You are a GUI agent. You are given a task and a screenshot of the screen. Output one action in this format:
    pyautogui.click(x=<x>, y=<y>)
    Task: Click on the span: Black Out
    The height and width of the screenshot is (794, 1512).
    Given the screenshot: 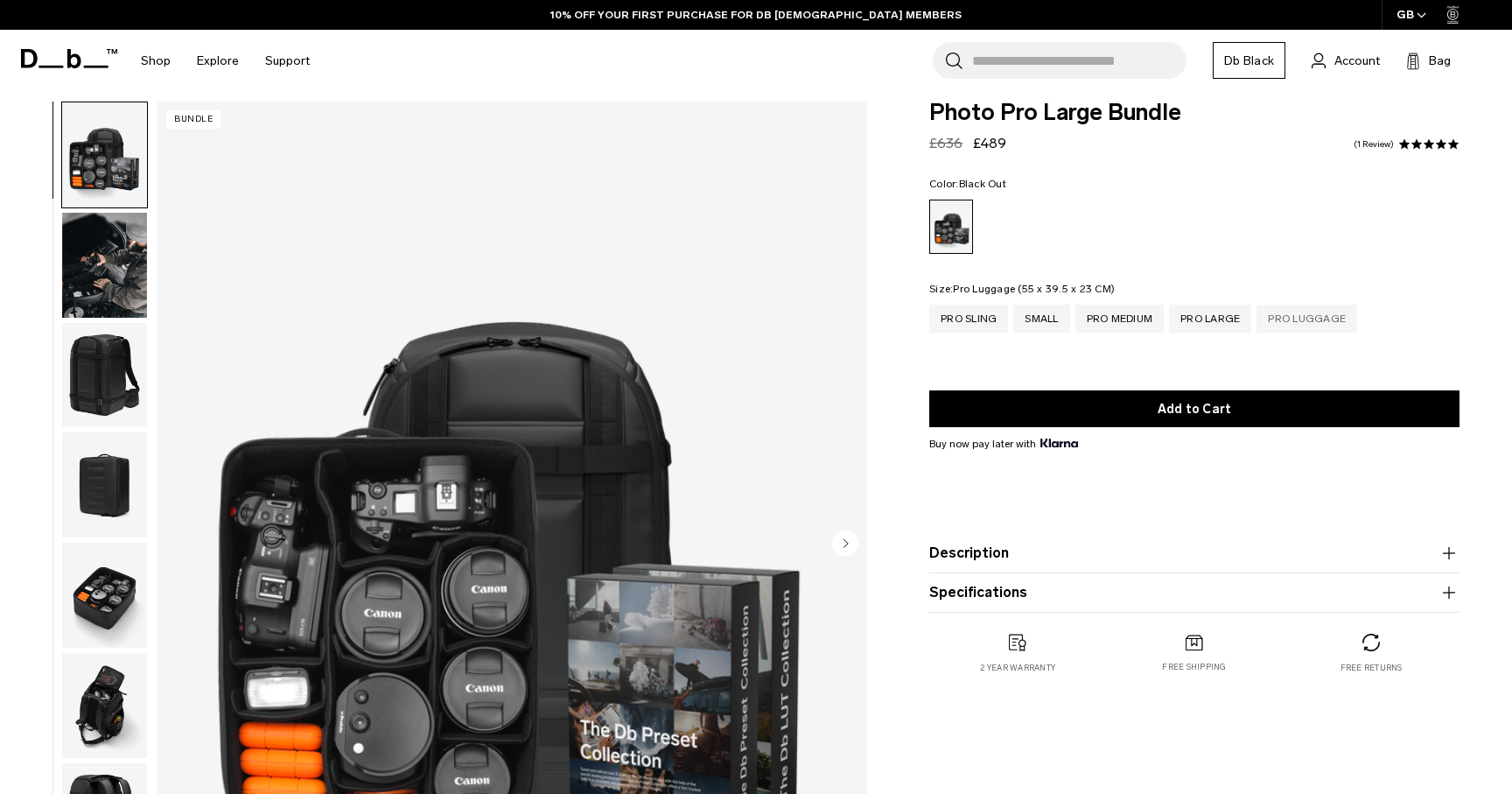 What is the action you would take?
    pyautogui.click(x=982, y=184)
    